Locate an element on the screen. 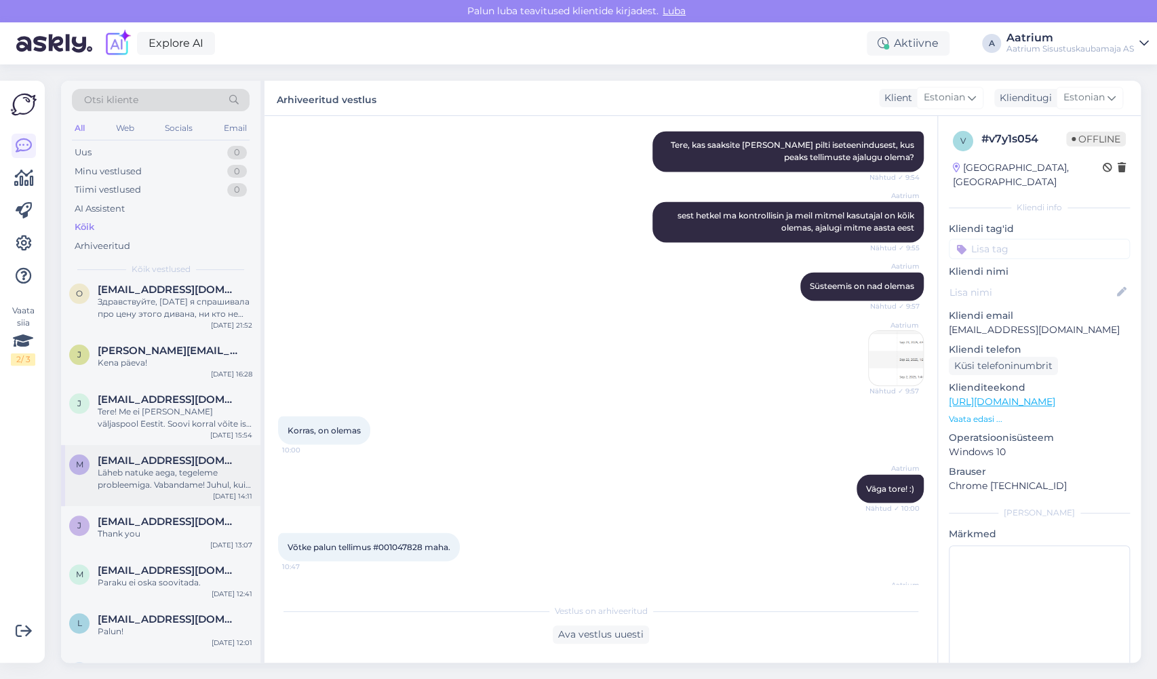 This screenshot has width=1157, height=679. span: Vestlus on arhiveeritud is located at coordinates (601, 611).